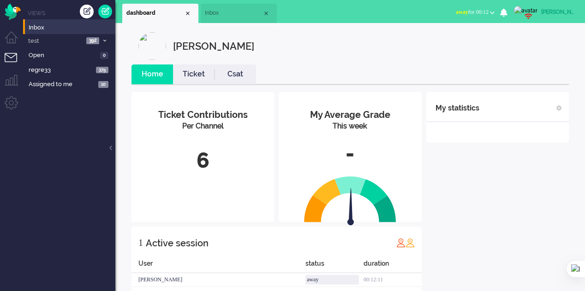 This screenshot has width=585, height=291. What do you see at coordinates (475, 12) in the screenshot?
I see `button: awayfor 00:12` at bounding box center [475, 12].